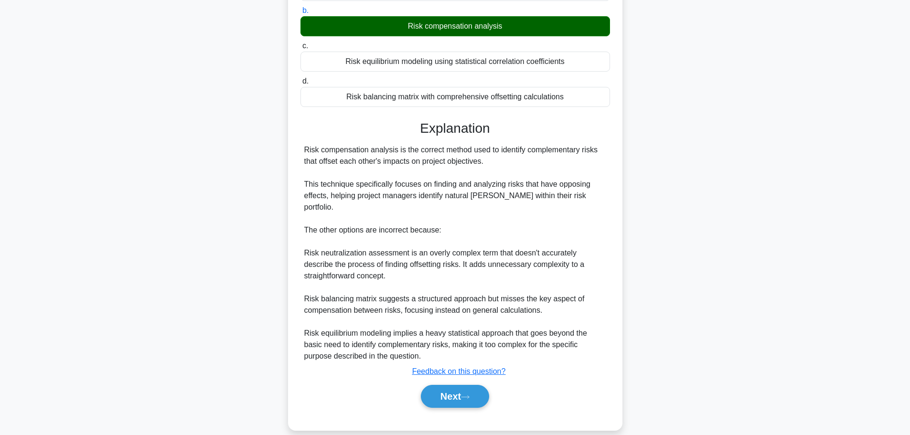  Describe the element at coordinates (455, 253) in the screenshot. I see `div: Risk compensation analysis is the correct method used to identify complementary risks that offset...` at that location.